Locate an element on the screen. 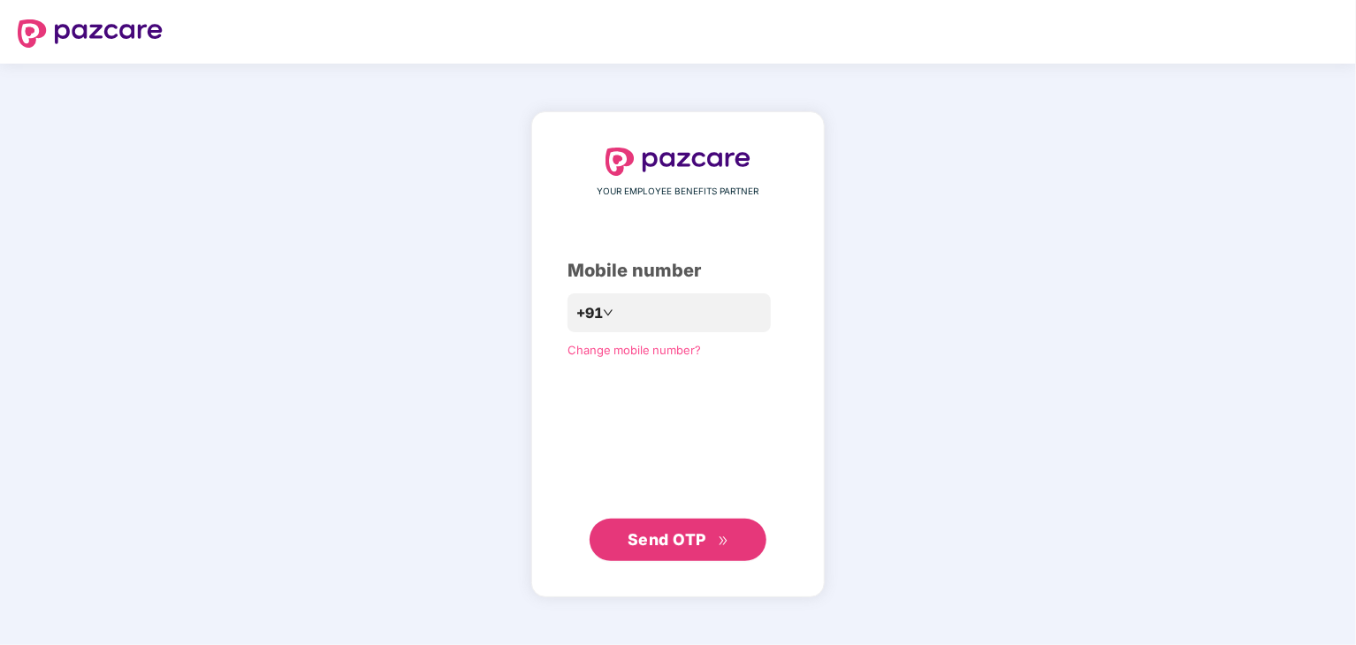 This screenshot has height=645, width=1356. button: Send OTPdouble-right is located at coordinates (678, 540).